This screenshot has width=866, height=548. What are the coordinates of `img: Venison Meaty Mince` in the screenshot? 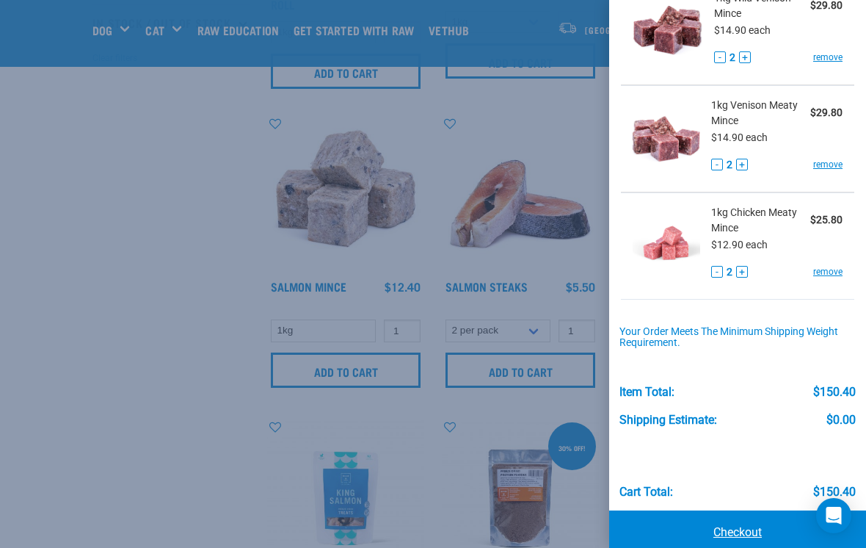 It's located at (667, 135).